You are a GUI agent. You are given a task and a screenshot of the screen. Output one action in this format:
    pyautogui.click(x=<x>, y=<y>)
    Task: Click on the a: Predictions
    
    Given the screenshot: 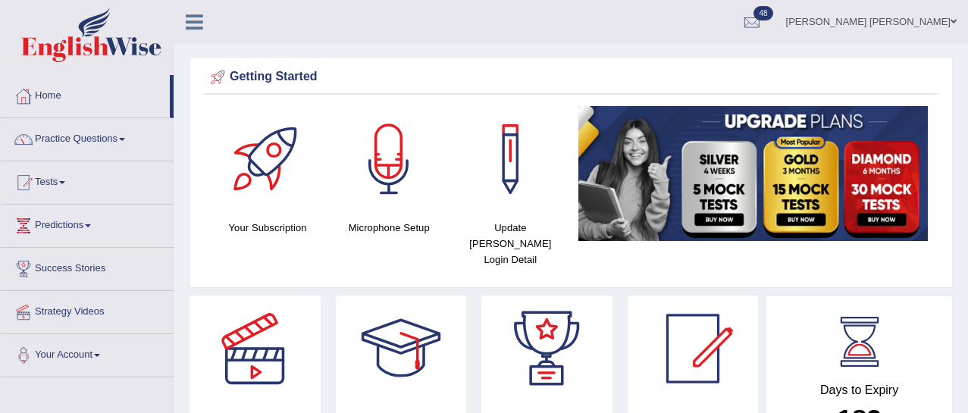 What is the action you would take?
    pyautogui.click(x=87, y=224)
    